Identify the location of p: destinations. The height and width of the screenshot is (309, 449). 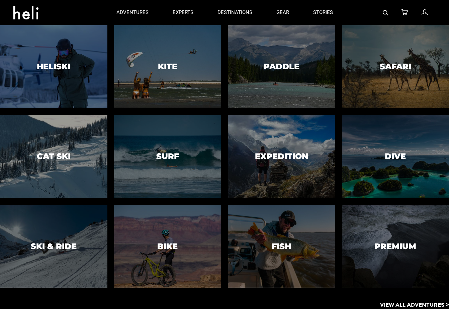
(235, 12).